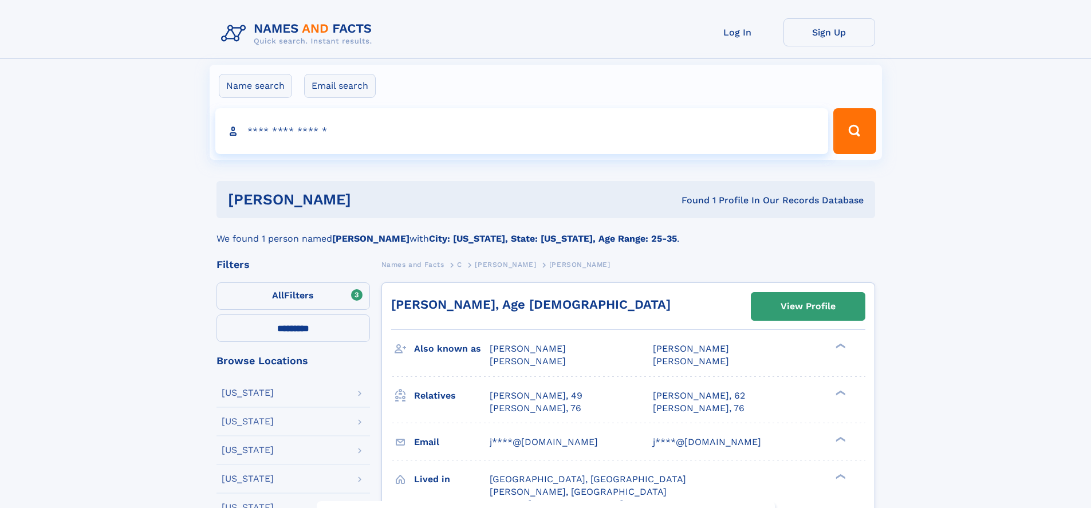  Describe the element at coordinates (690, 201) in the screenshot. I see `div: Found 1 Profile In Our Records Database` at that location.